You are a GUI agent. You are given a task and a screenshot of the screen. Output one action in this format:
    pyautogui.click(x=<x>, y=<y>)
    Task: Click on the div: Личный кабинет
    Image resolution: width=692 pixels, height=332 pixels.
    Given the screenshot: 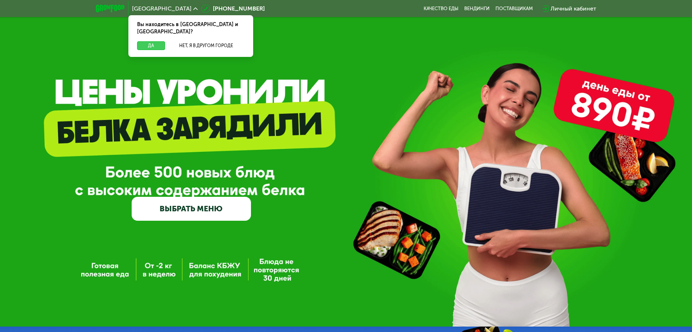 What is the action you would take?
    pyautogui.click(x=574, y=9)
    